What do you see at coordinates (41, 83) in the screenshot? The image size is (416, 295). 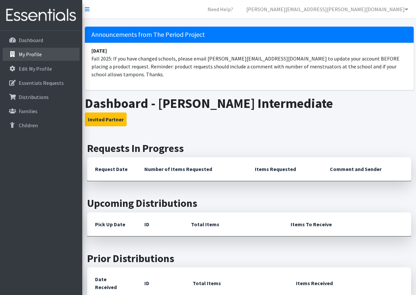 I see `a: Essentials Requests` at bounding box center [41, 83].